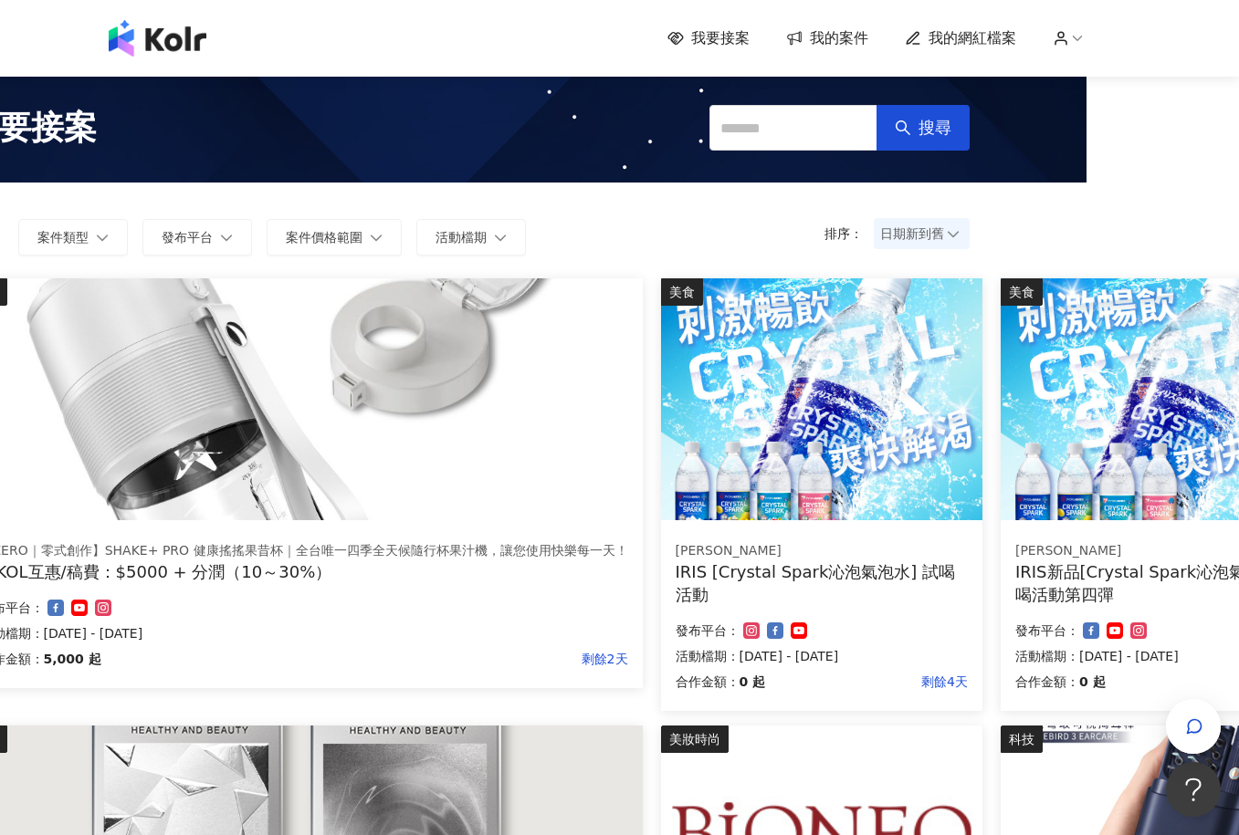  What do you see at coordinates (972, 38) in the screenshot?
I see `span: 我的網紅檔案` at bounding box center [972, 38].